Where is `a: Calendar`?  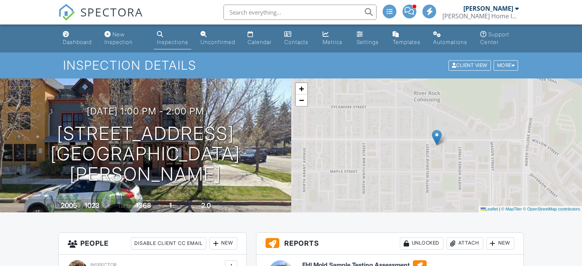
a: Calendar is located at coordinates (260, 38).